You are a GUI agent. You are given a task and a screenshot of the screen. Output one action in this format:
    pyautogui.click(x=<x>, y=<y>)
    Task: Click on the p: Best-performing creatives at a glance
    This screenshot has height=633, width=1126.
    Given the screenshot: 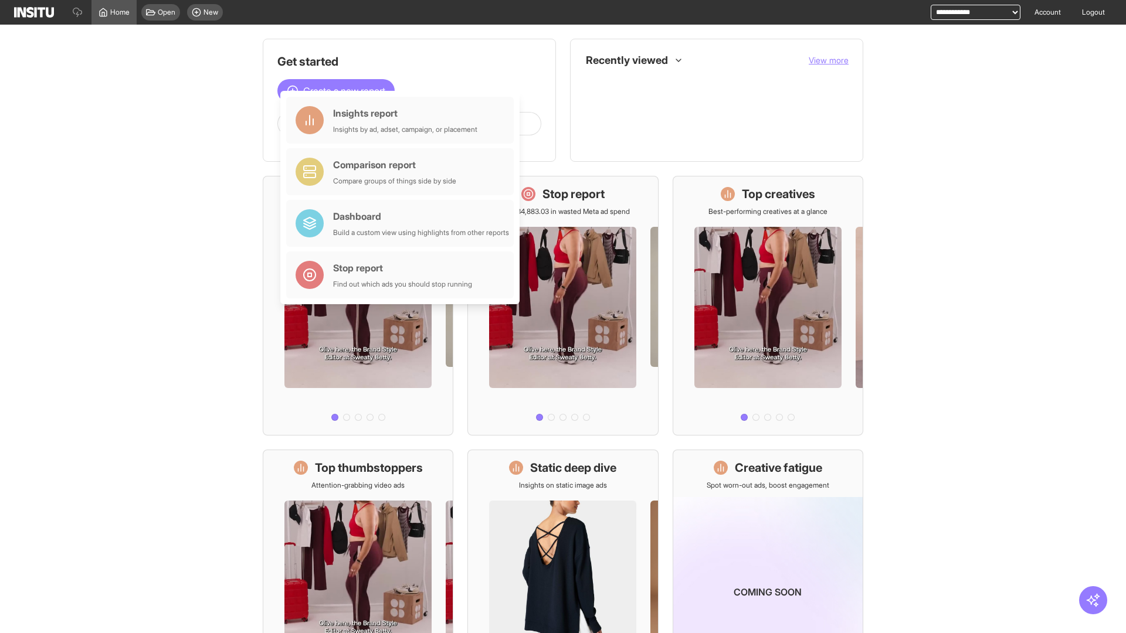 What is the action you would take?
    pyautogui.click(x=767, y=212)
    